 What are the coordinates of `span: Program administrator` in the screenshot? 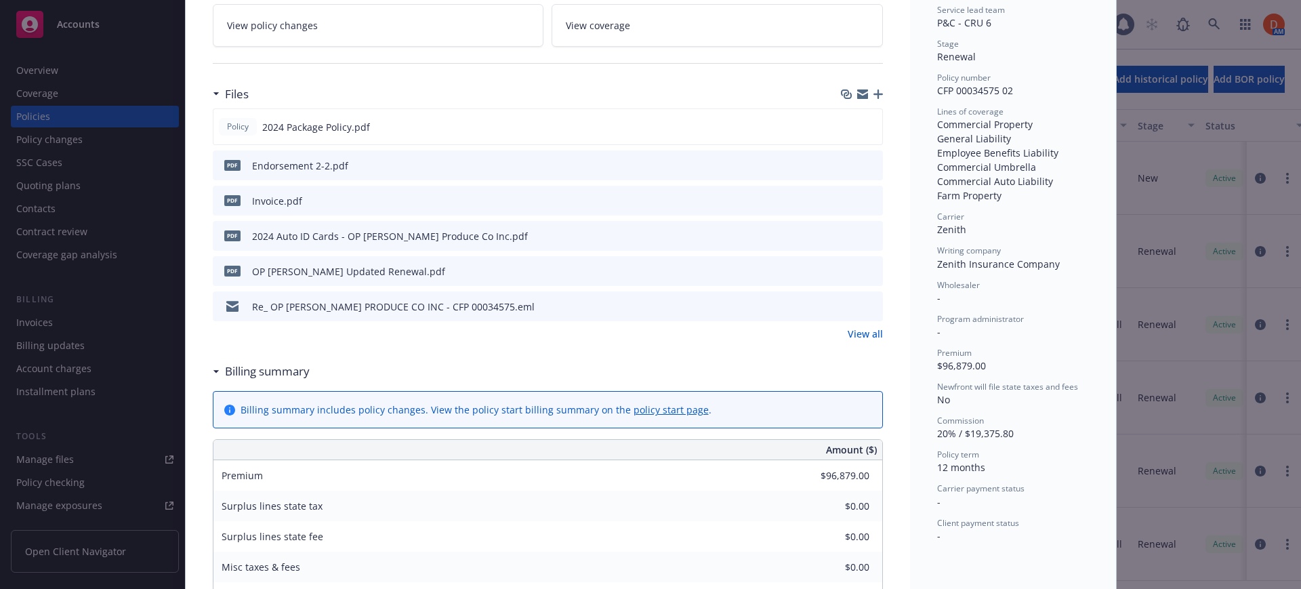 It's located at (980, 318).